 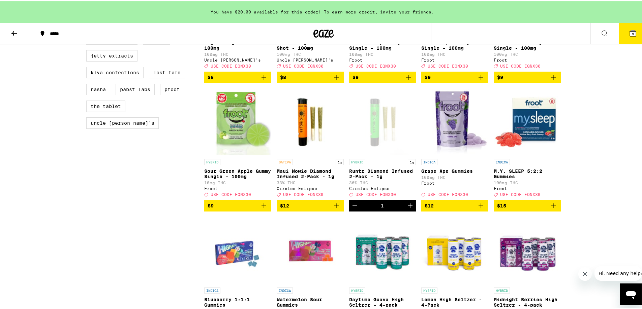 I want to click on span: 3, so click(x=632, y=33).